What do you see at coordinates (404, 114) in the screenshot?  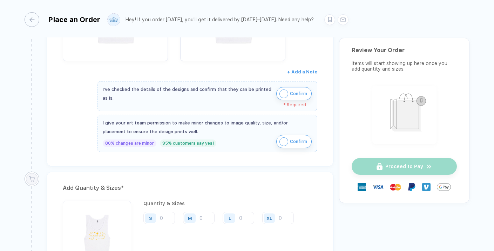 I see `img: shopping_bag.png` at bounding box center [404, 114].